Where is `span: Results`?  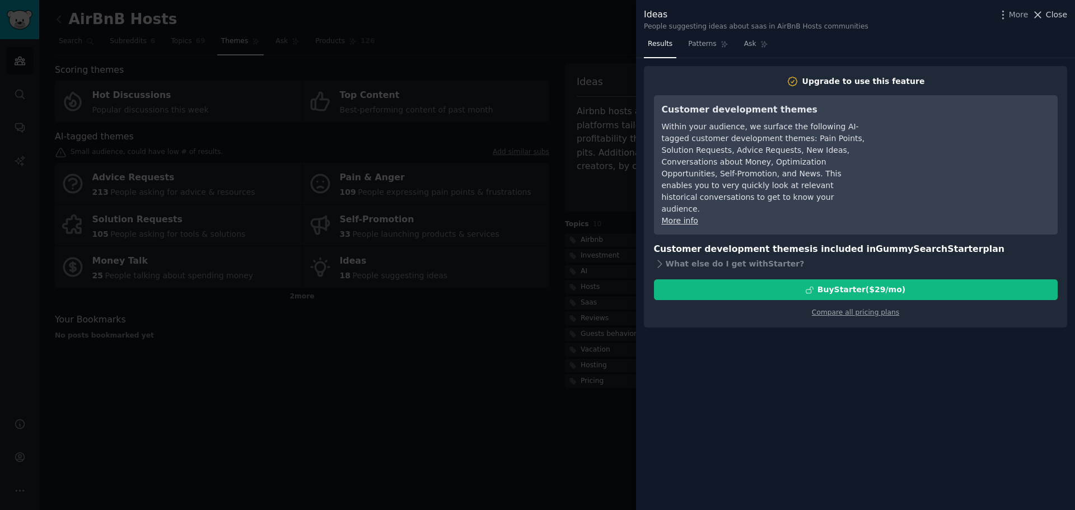 span: Results is located at coordinates (660, 44).